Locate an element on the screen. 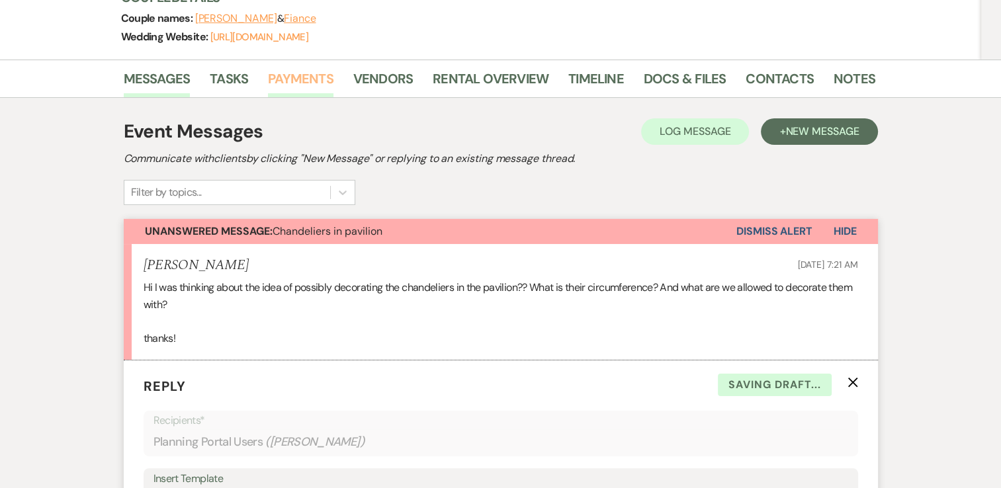  a: Tasks is located at coordinates (229, 83).